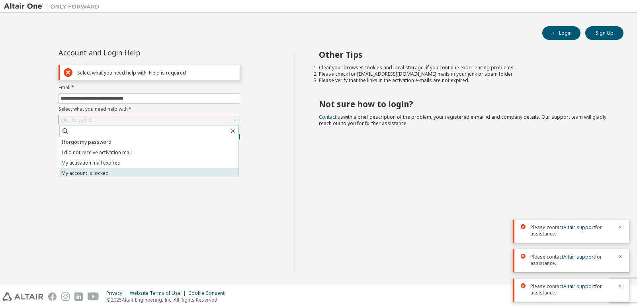  I want to click on li: Please verify that the links in the activation e-mails are not expired., so click(465, 80).